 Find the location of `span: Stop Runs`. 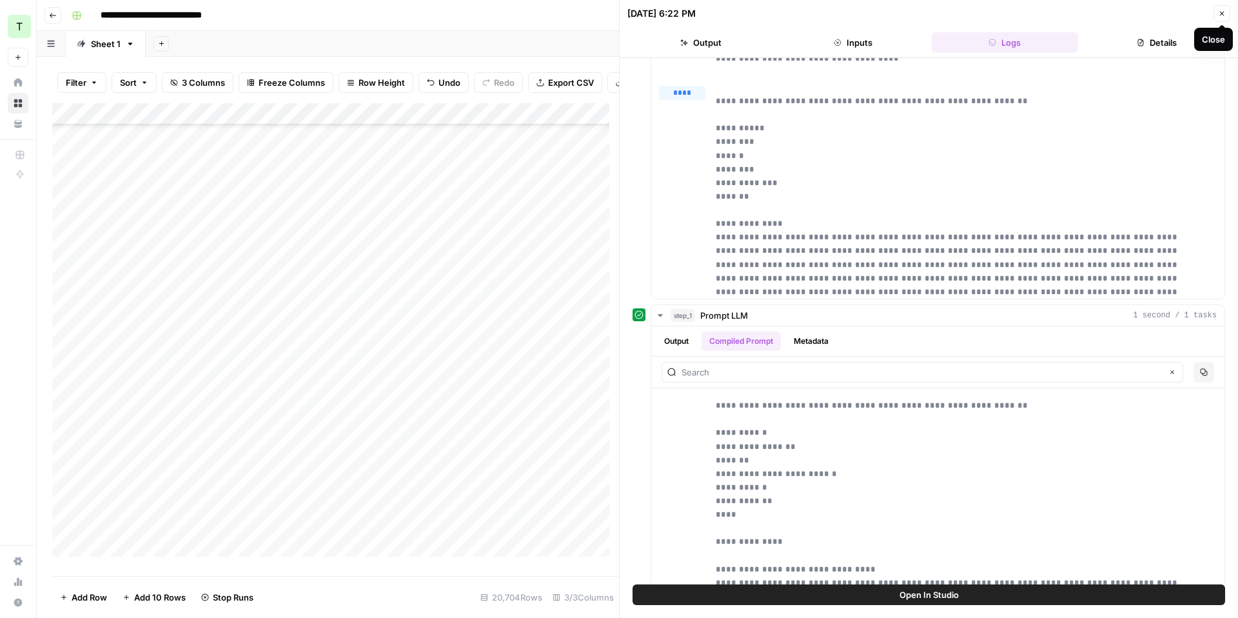

span: Stop Runs is located at coordinates (233, 597).